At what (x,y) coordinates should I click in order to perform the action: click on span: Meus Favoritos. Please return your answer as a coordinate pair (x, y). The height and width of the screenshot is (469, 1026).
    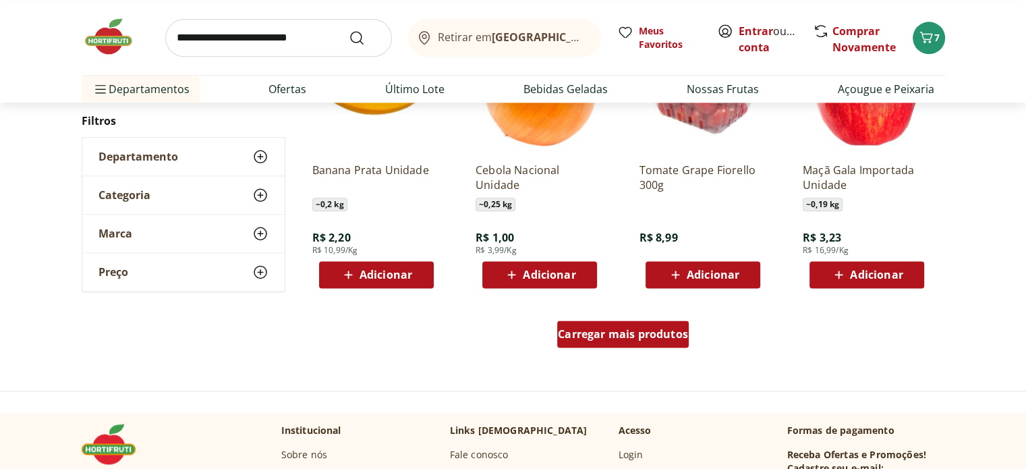
    Looking at the image, I should click on (670, 38).